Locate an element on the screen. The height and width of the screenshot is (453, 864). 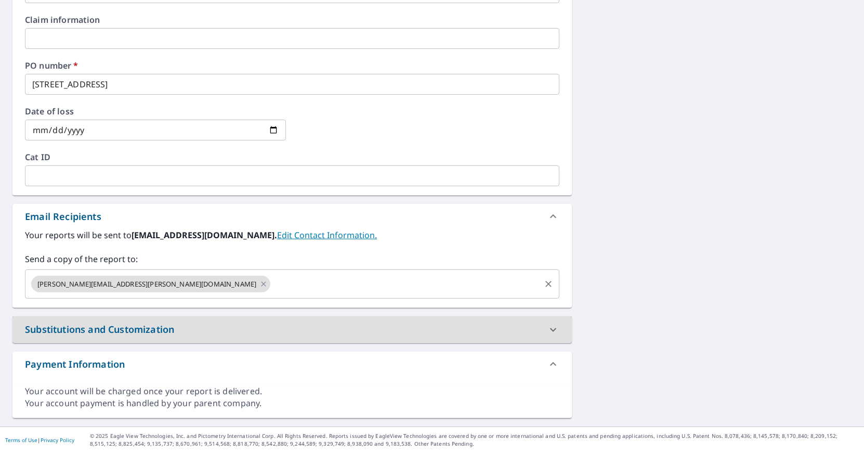
a: Terms of Use is located at coordinates (21, 440).